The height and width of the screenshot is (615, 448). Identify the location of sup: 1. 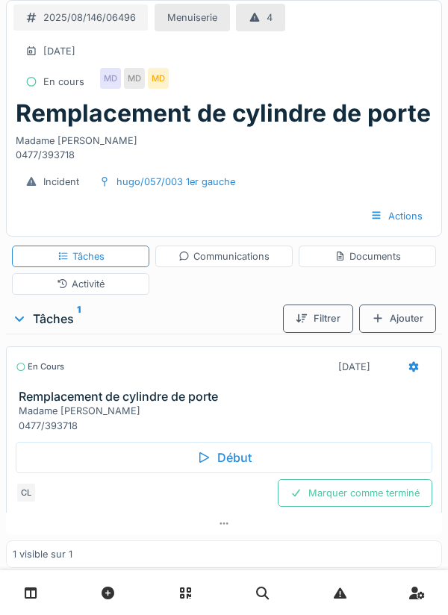
(78, 319).